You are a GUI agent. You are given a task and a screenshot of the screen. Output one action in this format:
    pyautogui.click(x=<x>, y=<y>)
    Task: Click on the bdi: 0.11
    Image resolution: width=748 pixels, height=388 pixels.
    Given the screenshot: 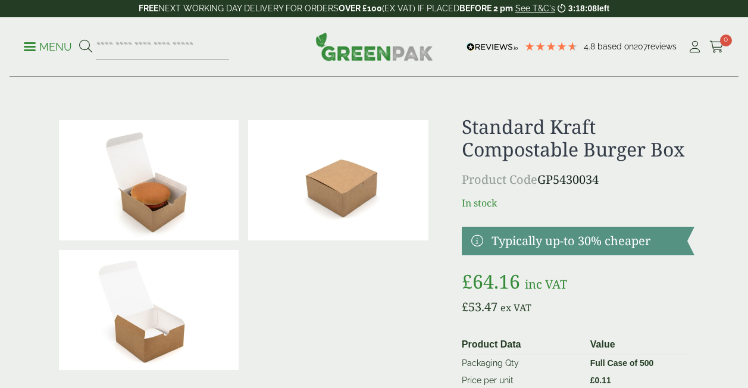 What is the action you would take?
    pyautogui.click(x=601, y=380)
    